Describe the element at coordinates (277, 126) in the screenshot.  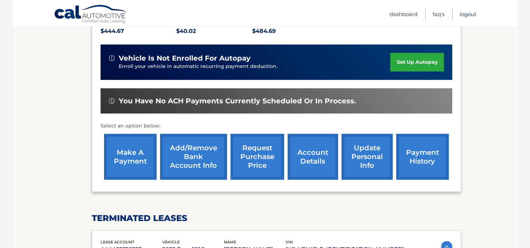
I see `p: Select an option below:` at that location.